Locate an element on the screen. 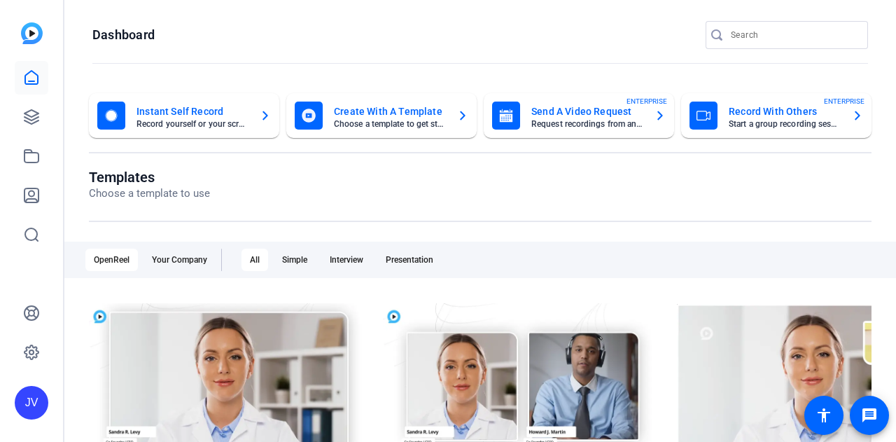 This screenshot has height=442, width=896. div: All is located at coordinates (255, 260).